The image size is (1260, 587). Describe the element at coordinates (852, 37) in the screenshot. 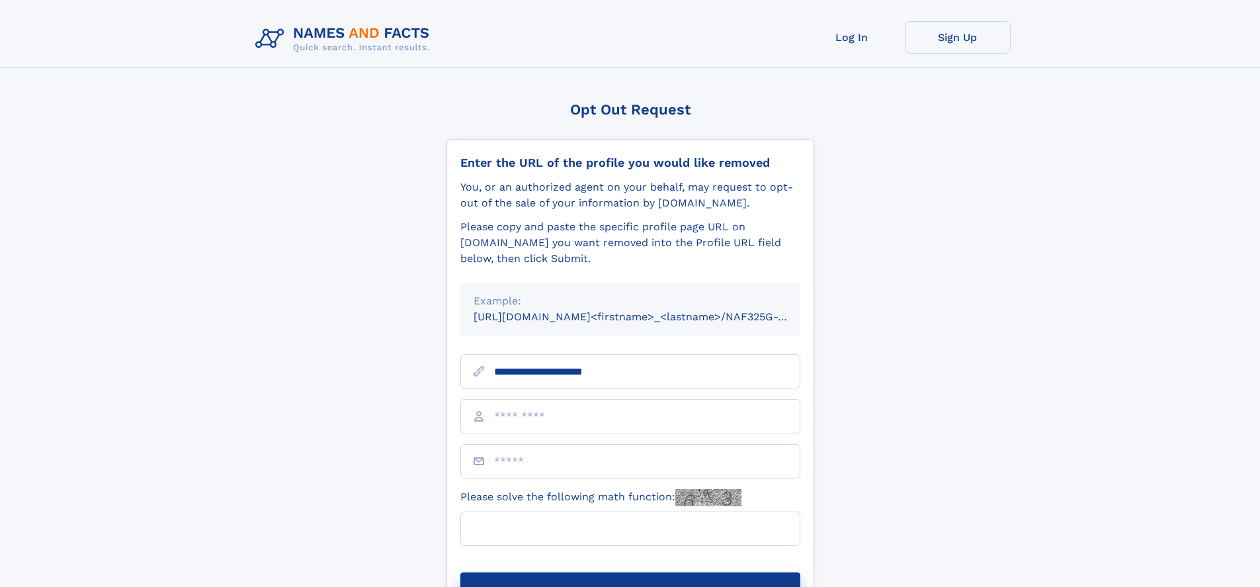

I see `a: Log In` at that location.